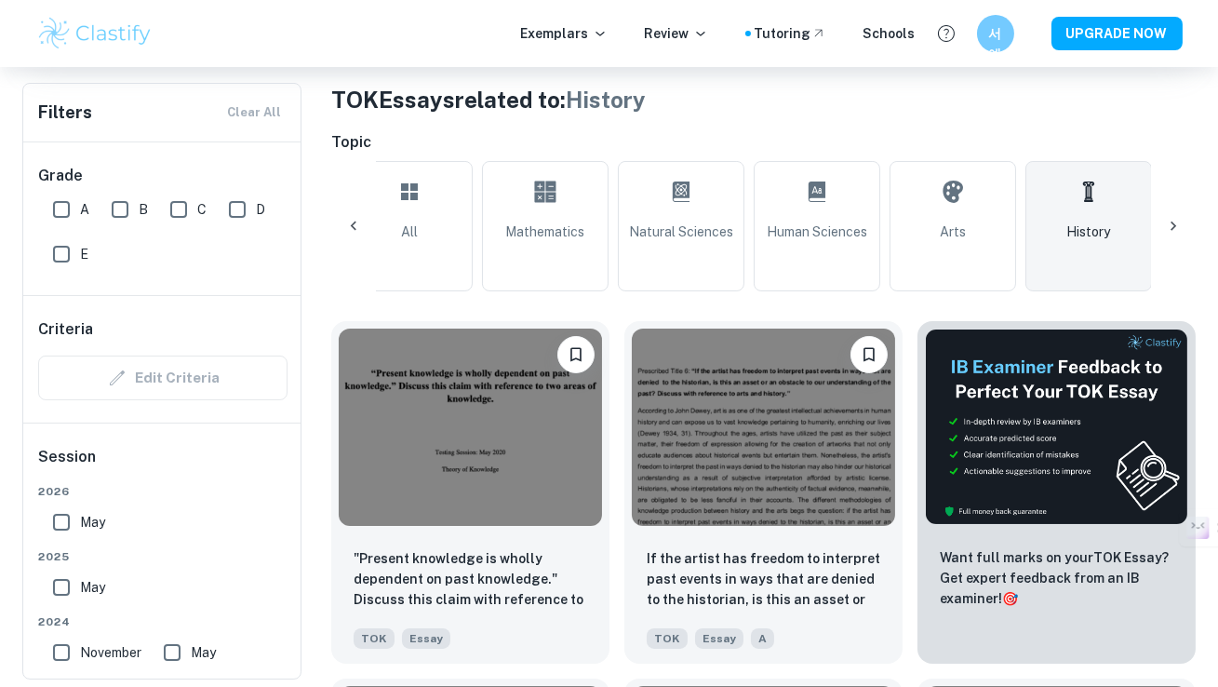 The height and width of the screenshot is (687, 1218). I want to click on a: Schools, so click(889, 33).